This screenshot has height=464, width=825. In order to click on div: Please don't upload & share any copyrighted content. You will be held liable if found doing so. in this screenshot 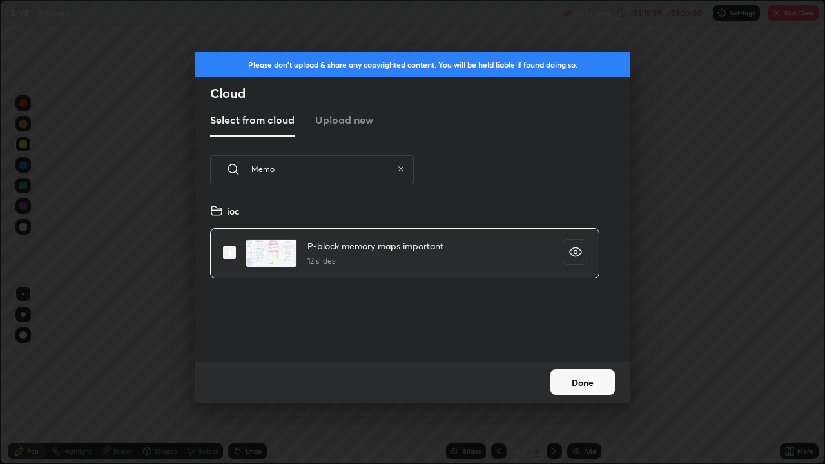, I will do `click(413, 64)`.